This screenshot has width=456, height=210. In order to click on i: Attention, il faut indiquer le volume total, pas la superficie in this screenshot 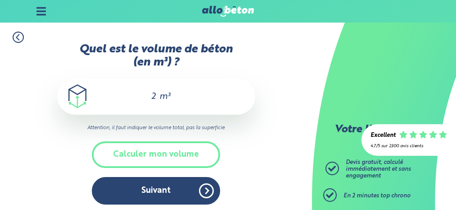, I will do `click(156, 128)`.